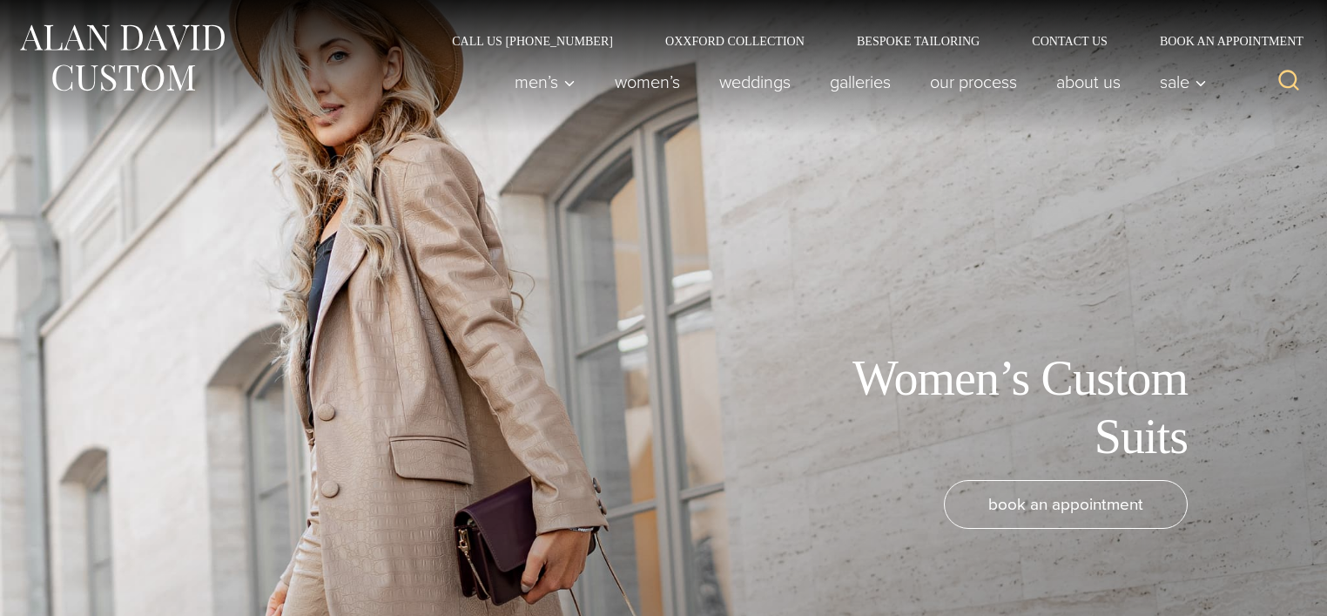 Image resolution: width=1327 pixels, height=616 pixels. What do you see at coordinates (1183, 82) in the screenshot?
I see `span: Sale` at bounding box center [1183, 82].